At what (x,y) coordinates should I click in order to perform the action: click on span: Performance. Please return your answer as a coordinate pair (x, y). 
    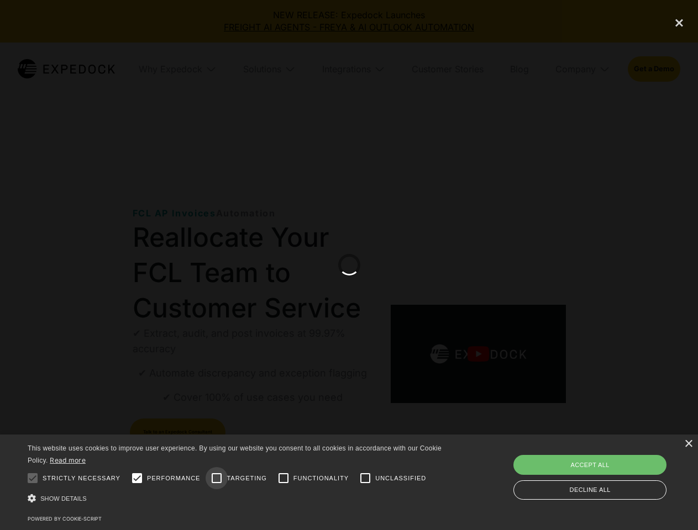
    Looking at the image, I should click on (173, 478).